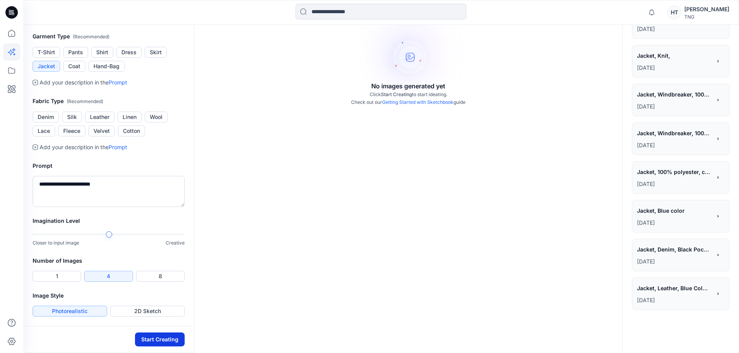 The width and height of the screenshot is (739, 353). I want to click on button: Hand-Bag, so click(106, 66).